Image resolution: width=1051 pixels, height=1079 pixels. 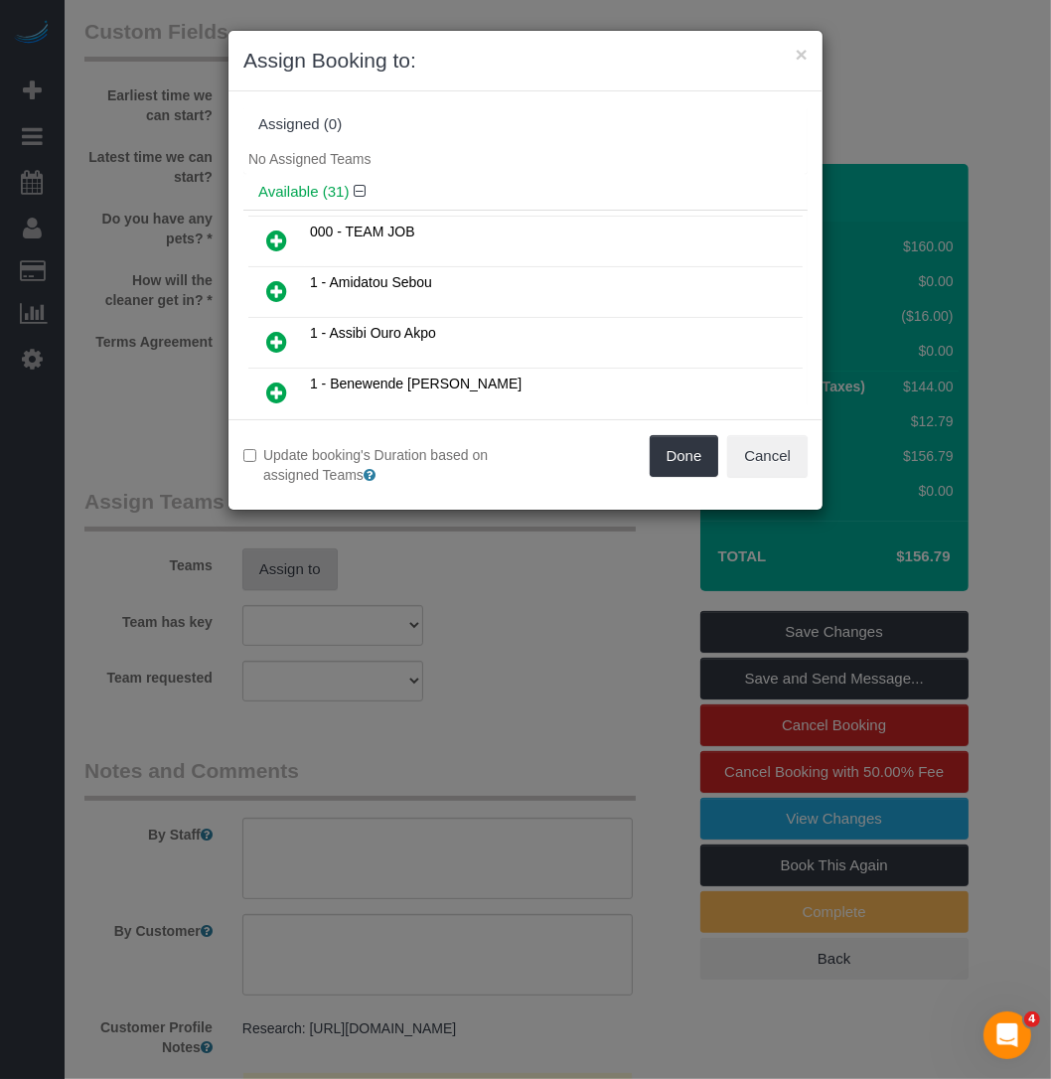 I want to click on span: 1 - Amidatou Sebou, so click(x=371, y=282).